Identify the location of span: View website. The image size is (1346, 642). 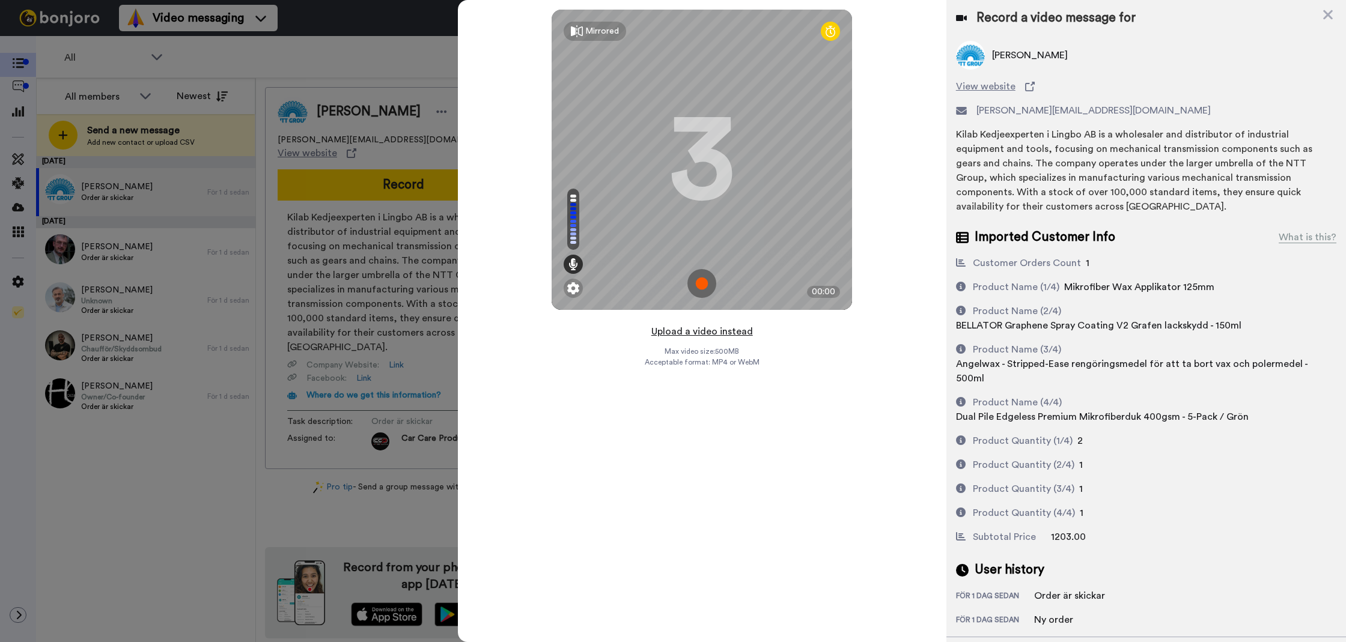
(986, 87).